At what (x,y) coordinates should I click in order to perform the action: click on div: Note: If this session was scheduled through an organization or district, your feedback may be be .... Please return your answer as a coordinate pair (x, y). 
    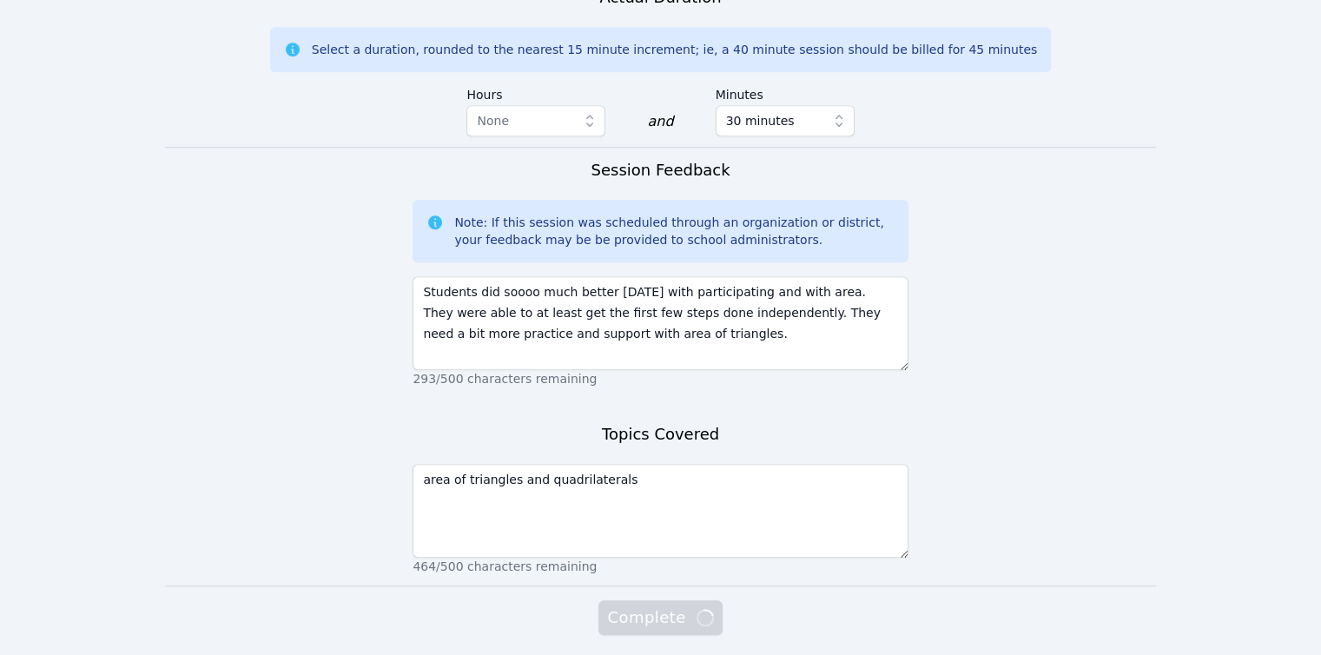
    Looking at the image, I should click on (674, 231).